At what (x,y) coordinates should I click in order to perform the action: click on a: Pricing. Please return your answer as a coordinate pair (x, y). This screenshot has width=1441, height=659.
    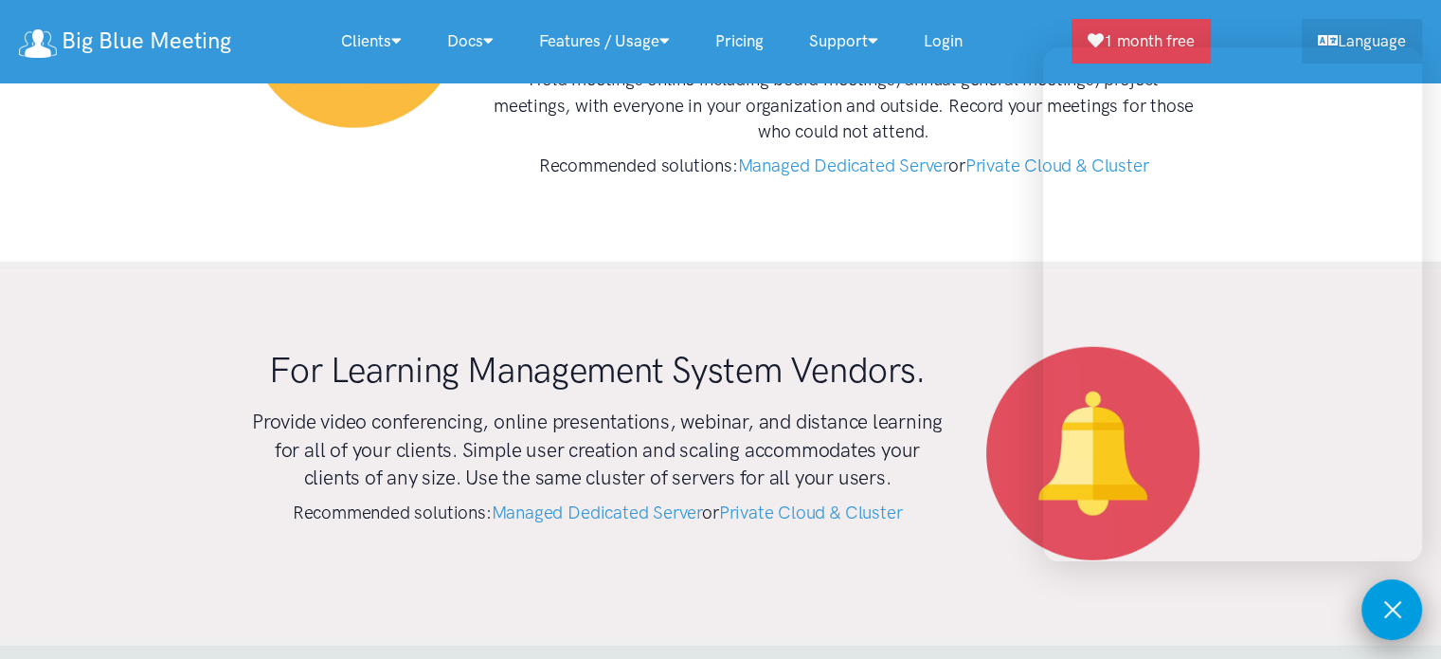
    Looking at the image, I should click on (739, 41).